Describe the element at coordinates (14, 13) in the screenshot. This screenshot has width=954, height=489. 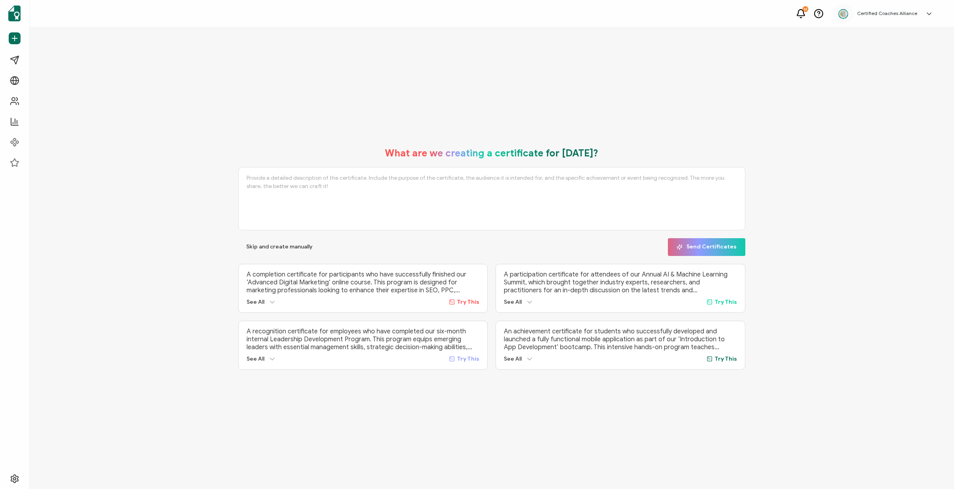
I see `img: sertifier-logomark-colored.svg` at that location.